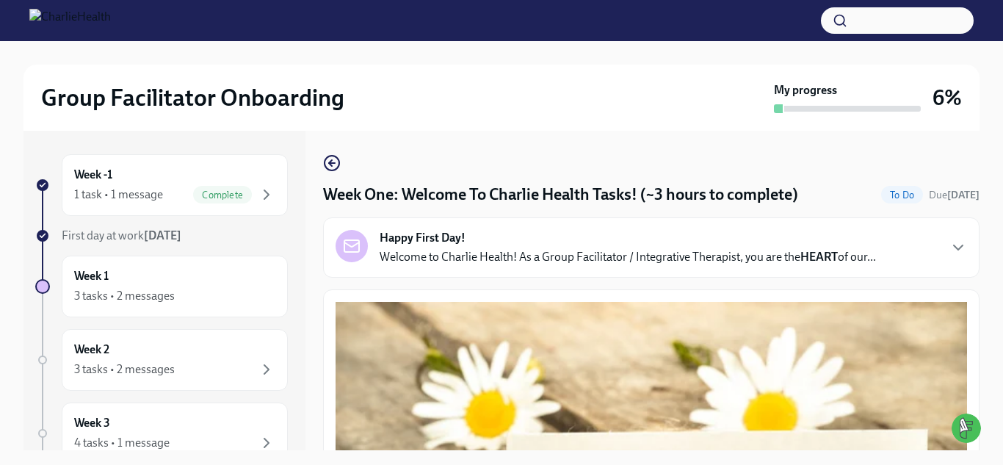 The image size is (1003, 465). I want to click on h6: Week 2, so click(92, 349).